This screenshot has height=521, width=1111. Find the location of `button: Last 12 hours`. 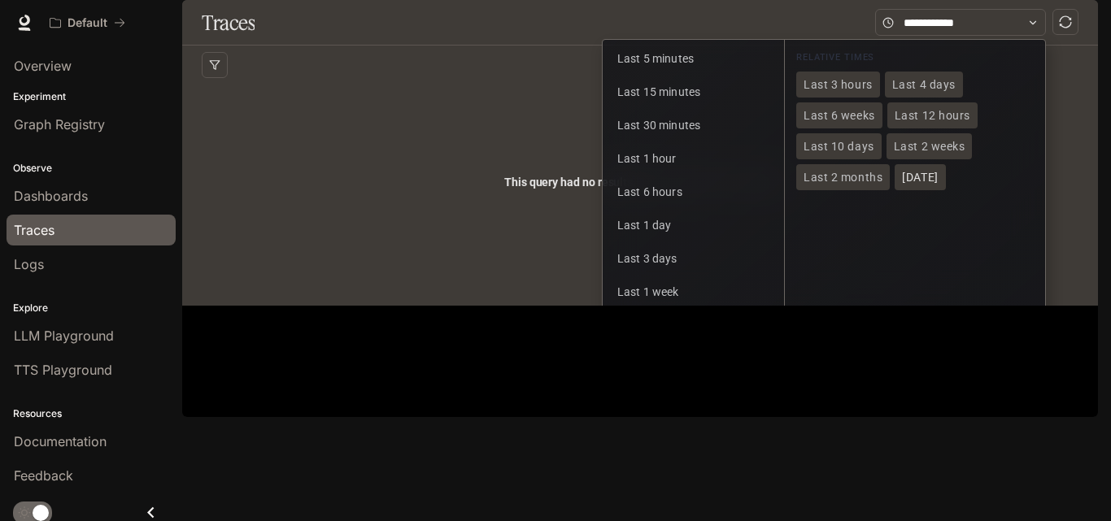

button: Last 12 hours is located at coordinates (932, 115).